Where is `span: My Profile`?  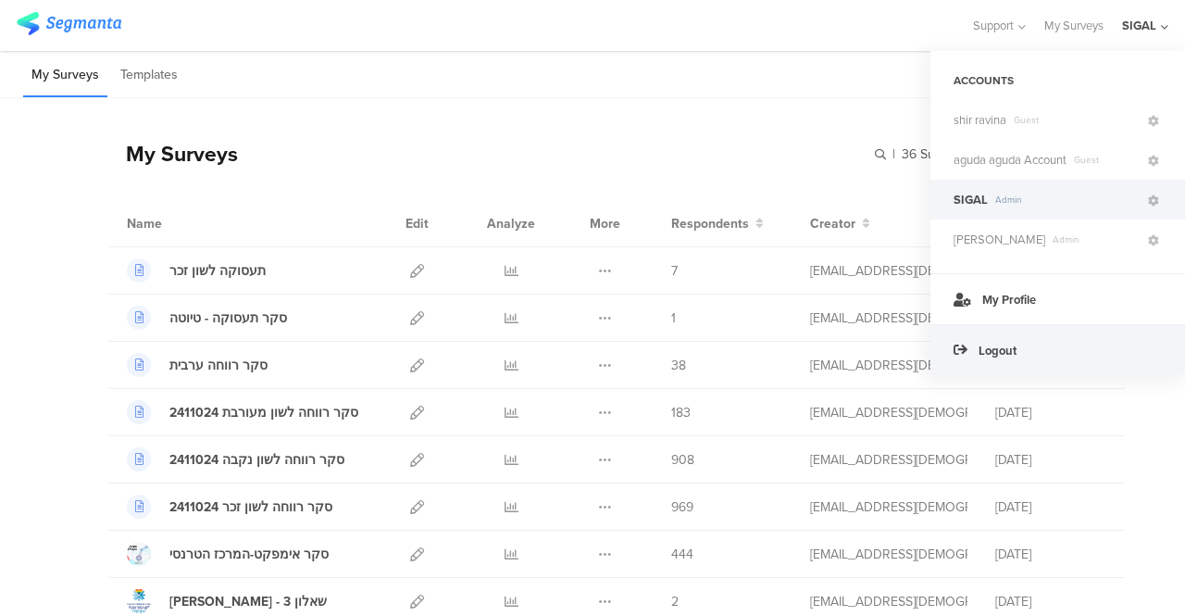
span: My Profile is located at coordinates (1009, 299).